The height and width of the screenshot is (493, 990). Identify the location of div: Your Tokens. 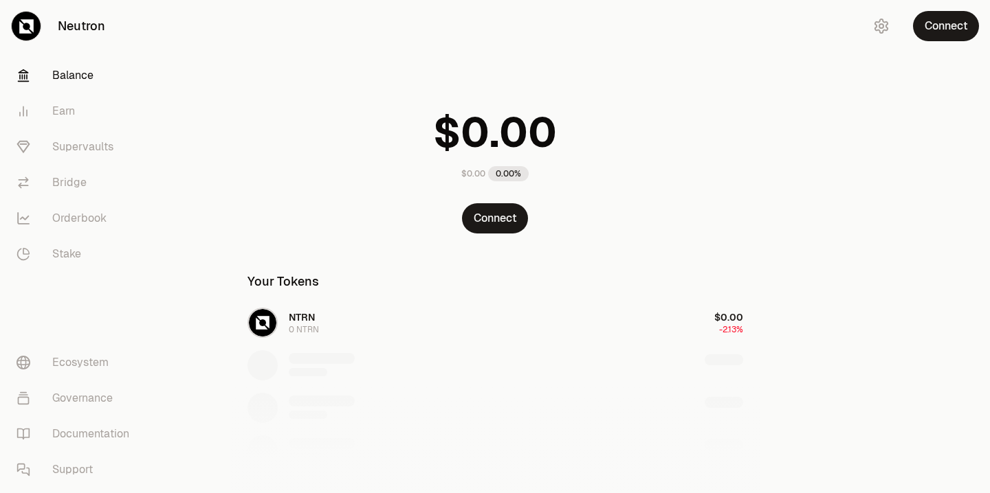
(283, 282).